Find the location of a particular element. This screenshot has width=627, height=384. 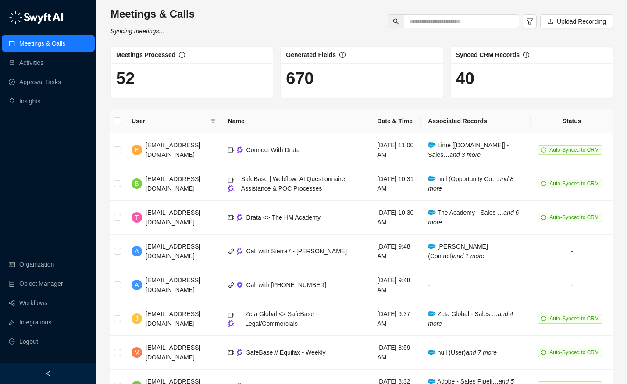

span: Upload Recording is located at coordinates (581, 21).